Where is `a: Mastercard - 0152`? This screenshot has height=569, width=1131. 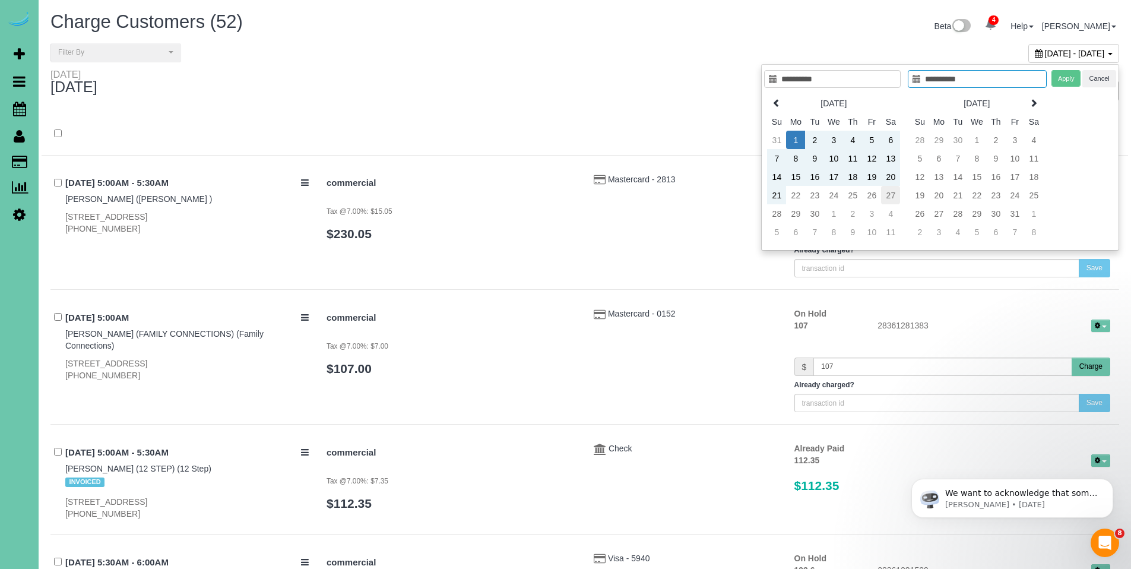
a: Mastercard - 0152 is located at coordinates (642, 313).